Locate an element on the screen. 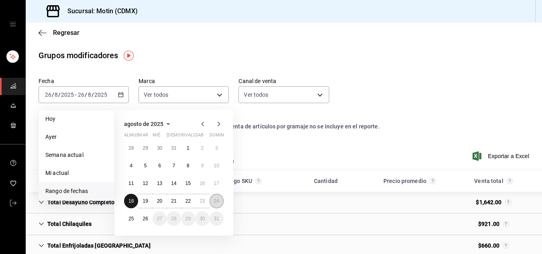 The width and height of the screenshot is (542, 254). abbr: 28 de agosto de 2025 is located at coordinates (173, 219).